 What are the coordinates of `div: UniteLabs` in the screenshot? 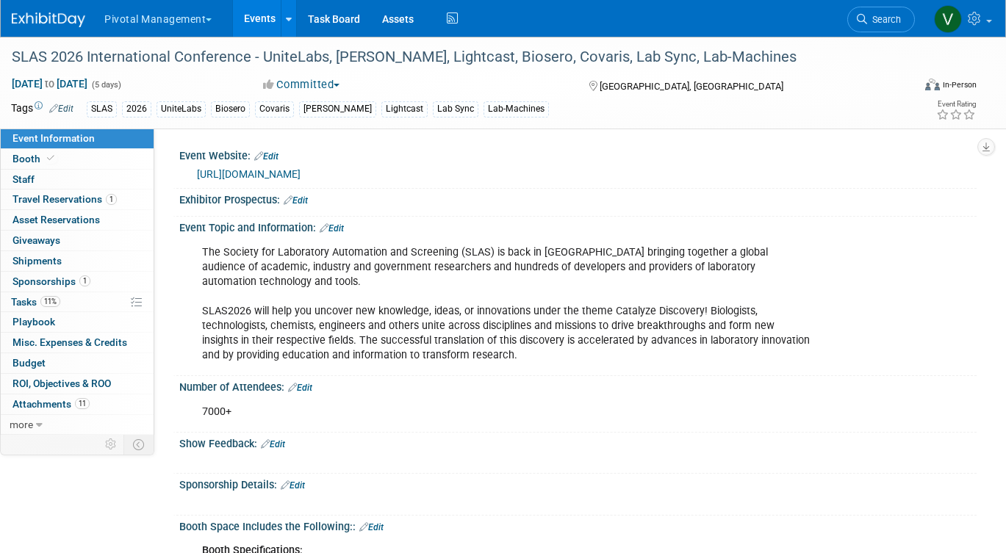 It's located at (181, 109).